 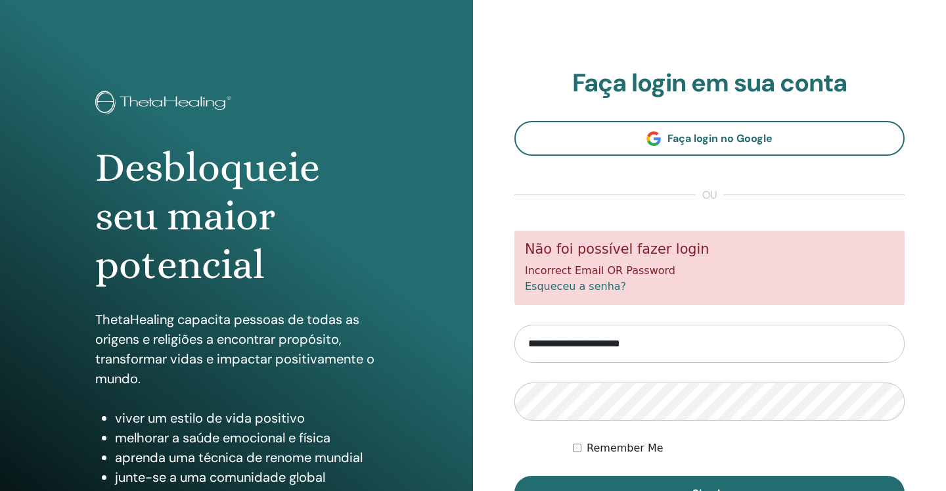 I want to click on li: melhorar a saúde emocional e física, so click(x=246, y=438).